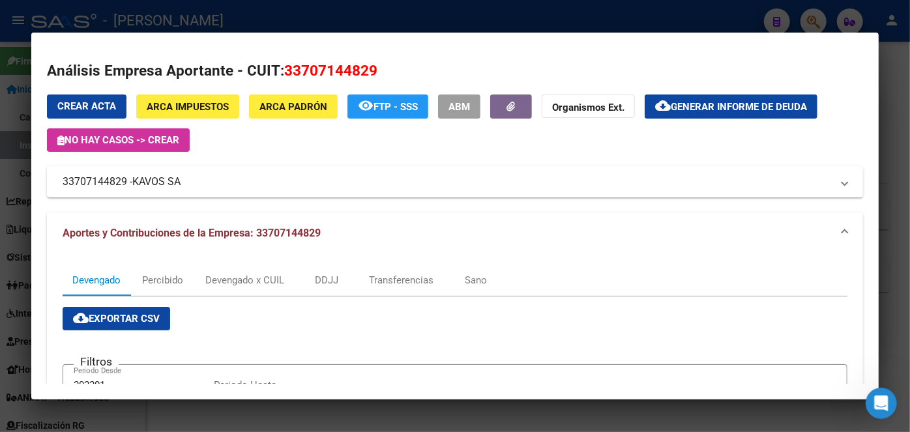  Describe the element at coordinates (327, 280) in the screenshot. I see `div: DDJJ` at that location.